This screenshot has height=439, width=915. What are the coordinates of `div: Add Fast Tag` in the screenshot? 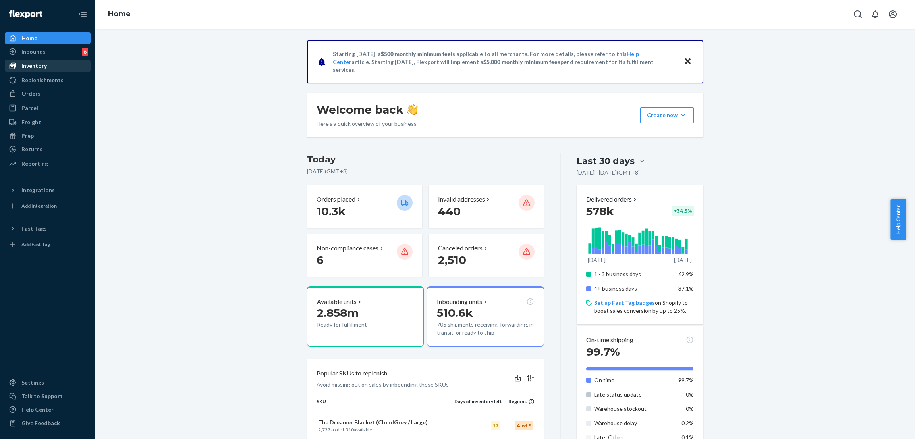 It's located at (36, 244).